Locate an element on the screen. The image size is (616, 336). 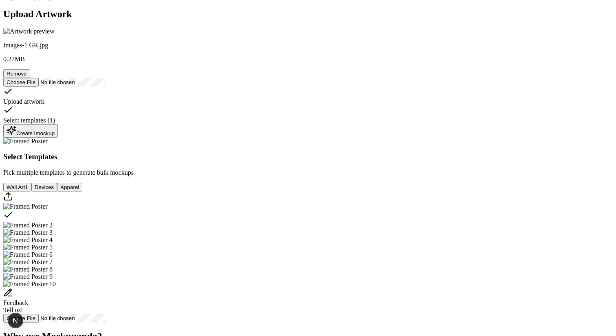
div: Select template Framed Poster 7 is located at coordinates (308, 262).